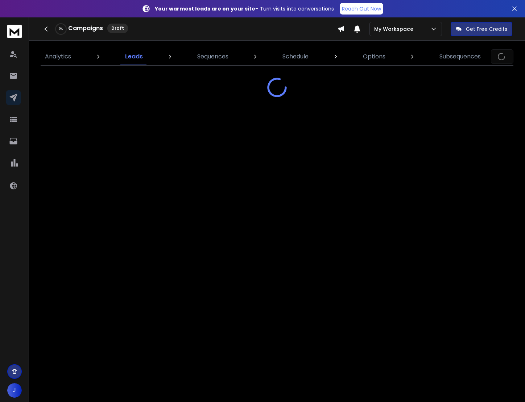 The height and width of the screenshot is (402, 525). What do you see at coordinates (134, 57) in the screenshot?
I see `p: Leads` at bounding box center [134, 57].